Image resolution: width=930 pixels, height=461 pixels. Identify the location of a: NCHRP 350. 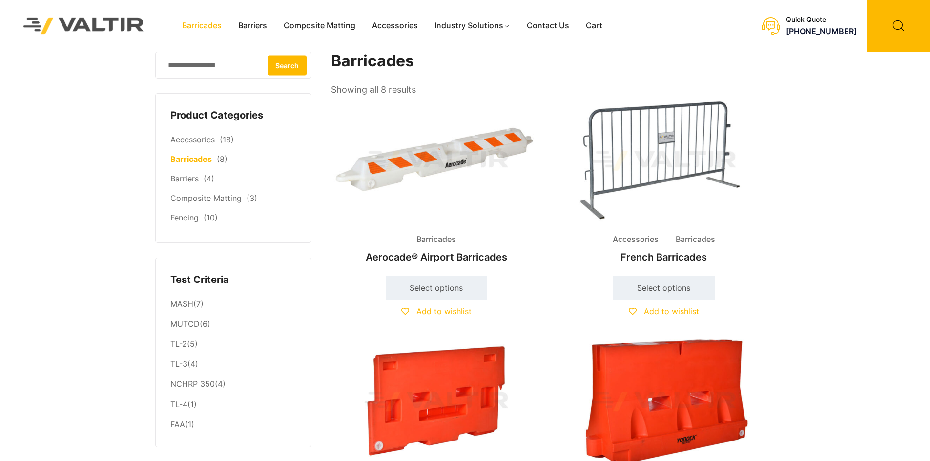
(192, 384).